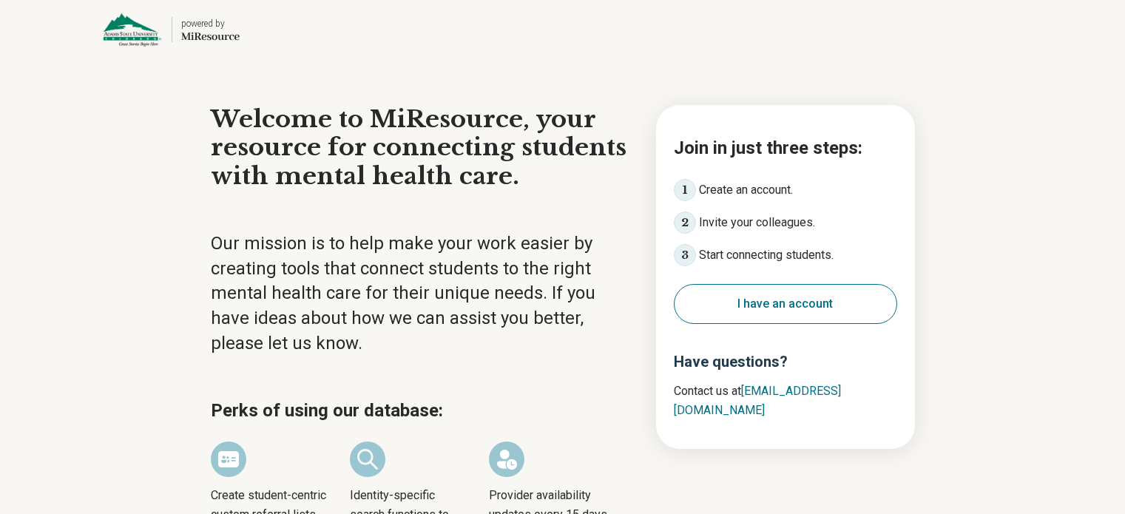 This screenshot has height=514, width=1125. Describe the element at coordinates (785, 304) in the screenshot. I see `button: I have an account` at that location.